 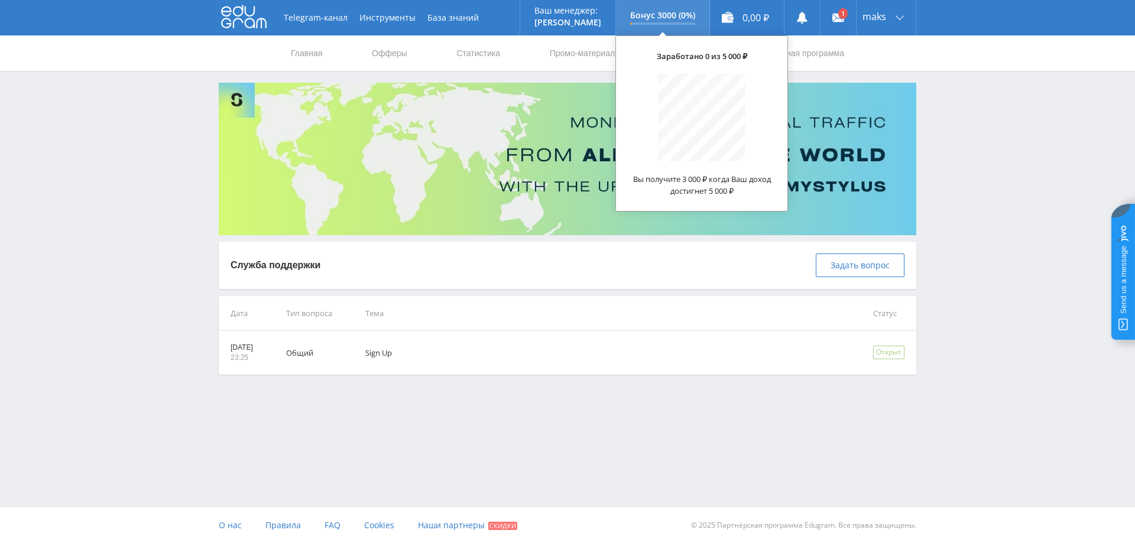 I want to click on p: 23:25, so click(x=242, y=358).